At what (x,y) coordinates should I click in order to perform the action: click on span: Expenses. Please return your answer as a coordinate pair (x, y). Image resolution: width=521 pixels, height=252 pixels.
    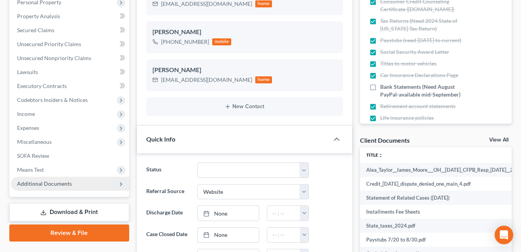
    Looking at the image, I should click on (28, 128).